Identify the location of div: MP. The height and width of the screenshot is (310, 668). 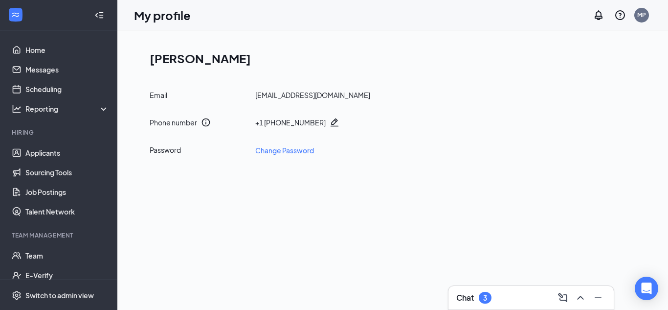
(642, 15).